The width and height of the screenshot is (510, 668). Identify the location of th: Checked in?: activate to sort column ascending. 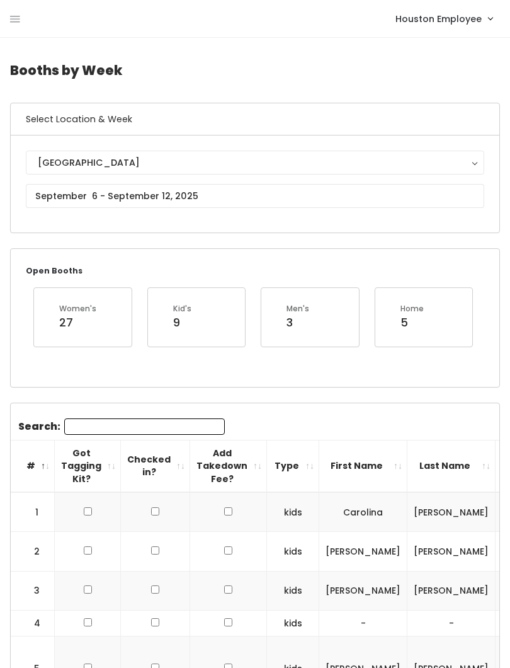
(156, 466).